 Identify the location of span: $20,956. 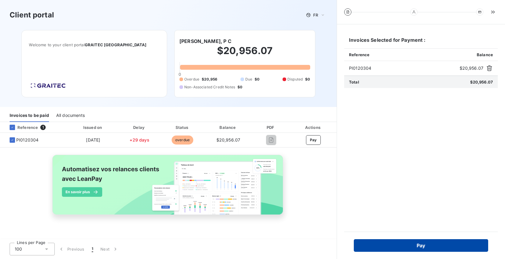
(210, 79).